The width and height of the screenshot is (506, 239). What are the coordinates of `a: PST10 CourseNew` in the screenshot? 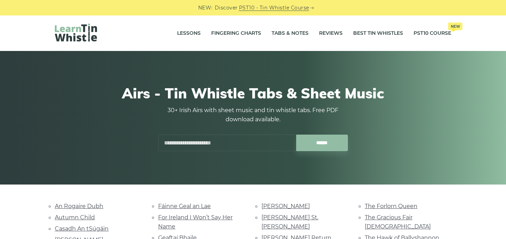 It's located at (432, 33).